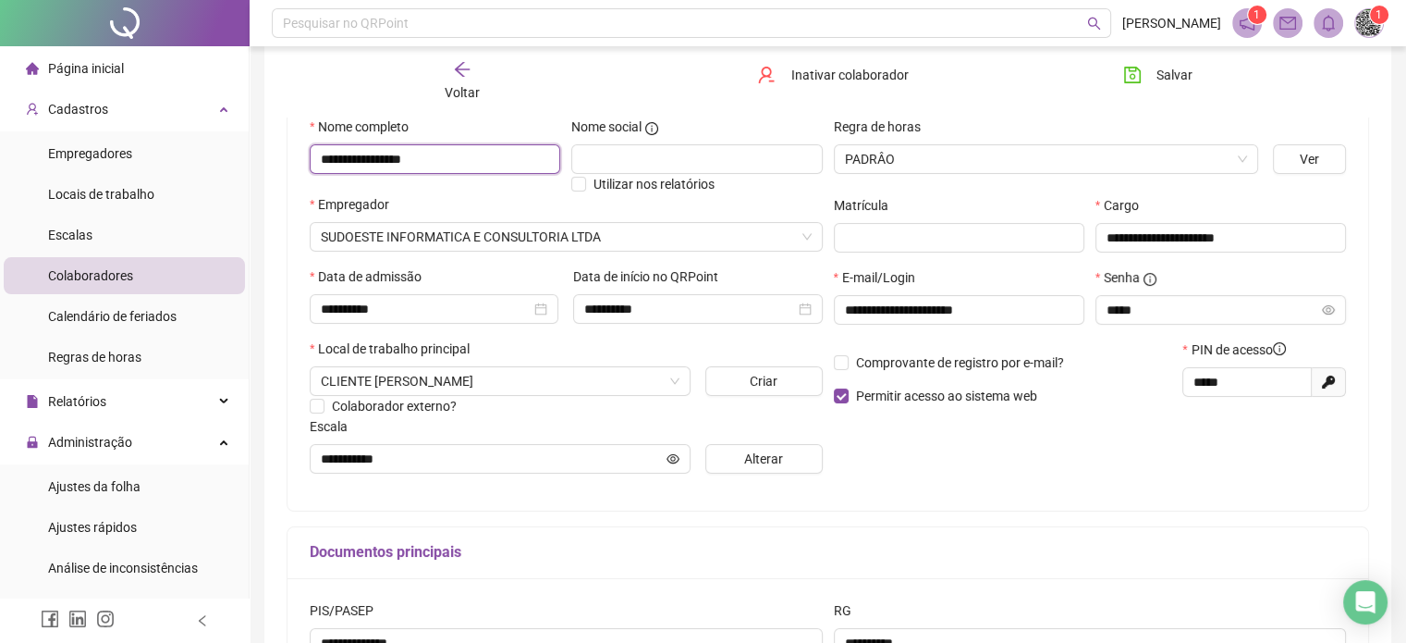  Describe the element at coordinates (462, 92) in the screenshot. I see `span: Voltar` at that location.